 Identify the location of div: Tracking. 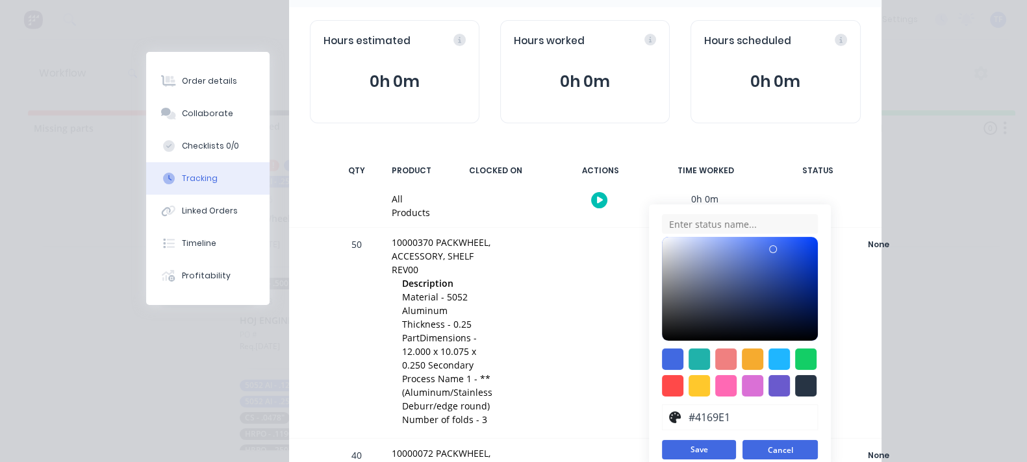
(199, 179).